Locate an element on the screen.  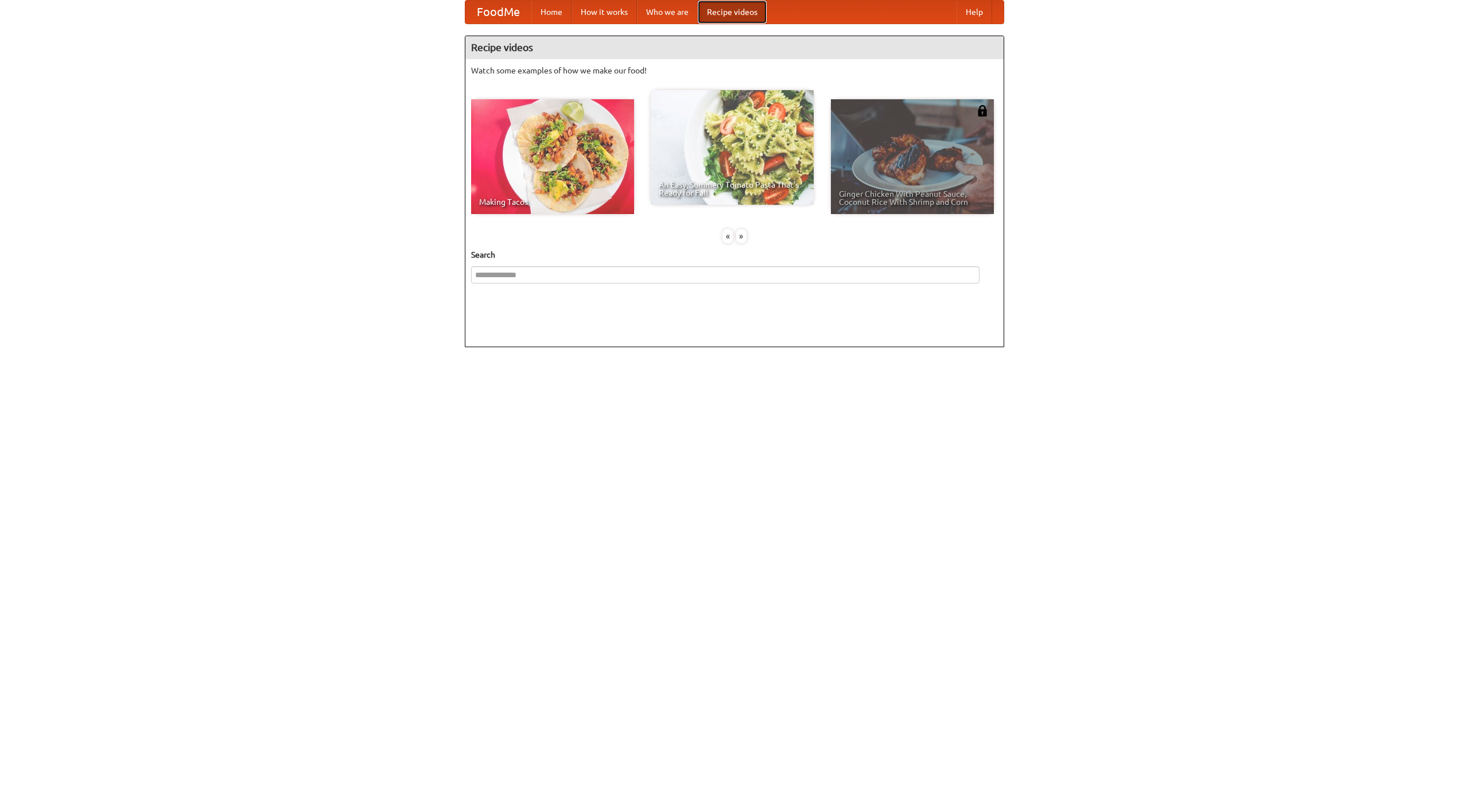
a: An Easy, Summery Tomato Pasta That's Ready for Fall is located at coordinates (732, 147).